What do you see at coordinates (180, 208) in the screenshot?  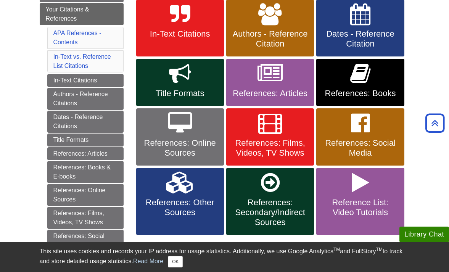 I see `span: References: Other Sources` at bounding box center [180, 208].